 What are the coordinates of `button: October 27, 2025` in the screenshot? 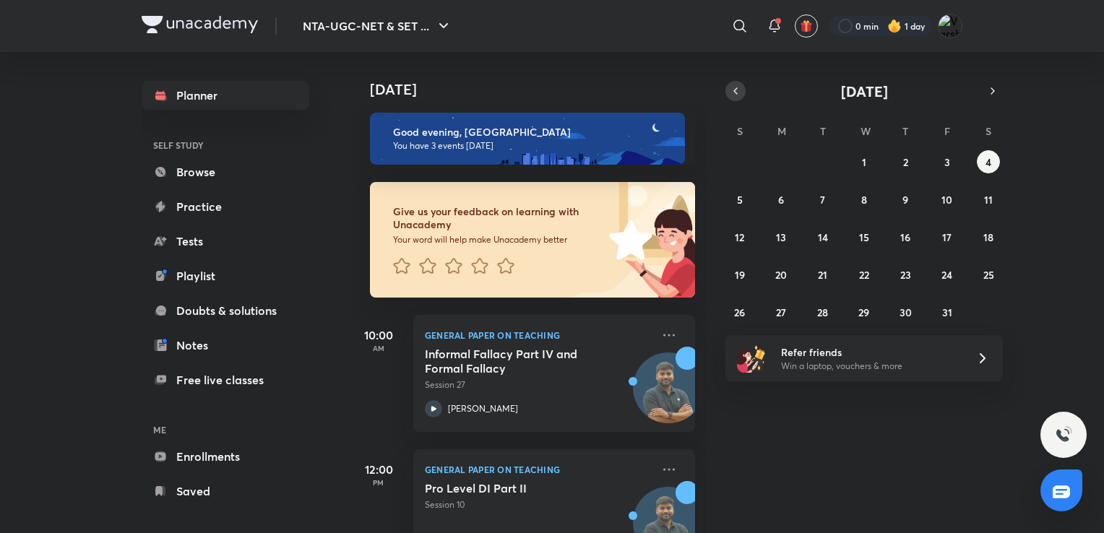 It's located at (781, 312).